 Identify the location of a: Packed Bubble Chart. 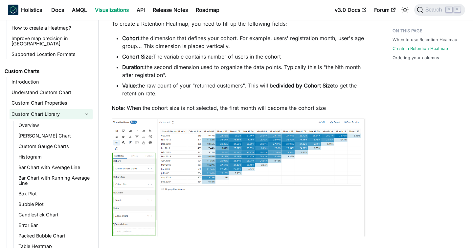
(55, 236).